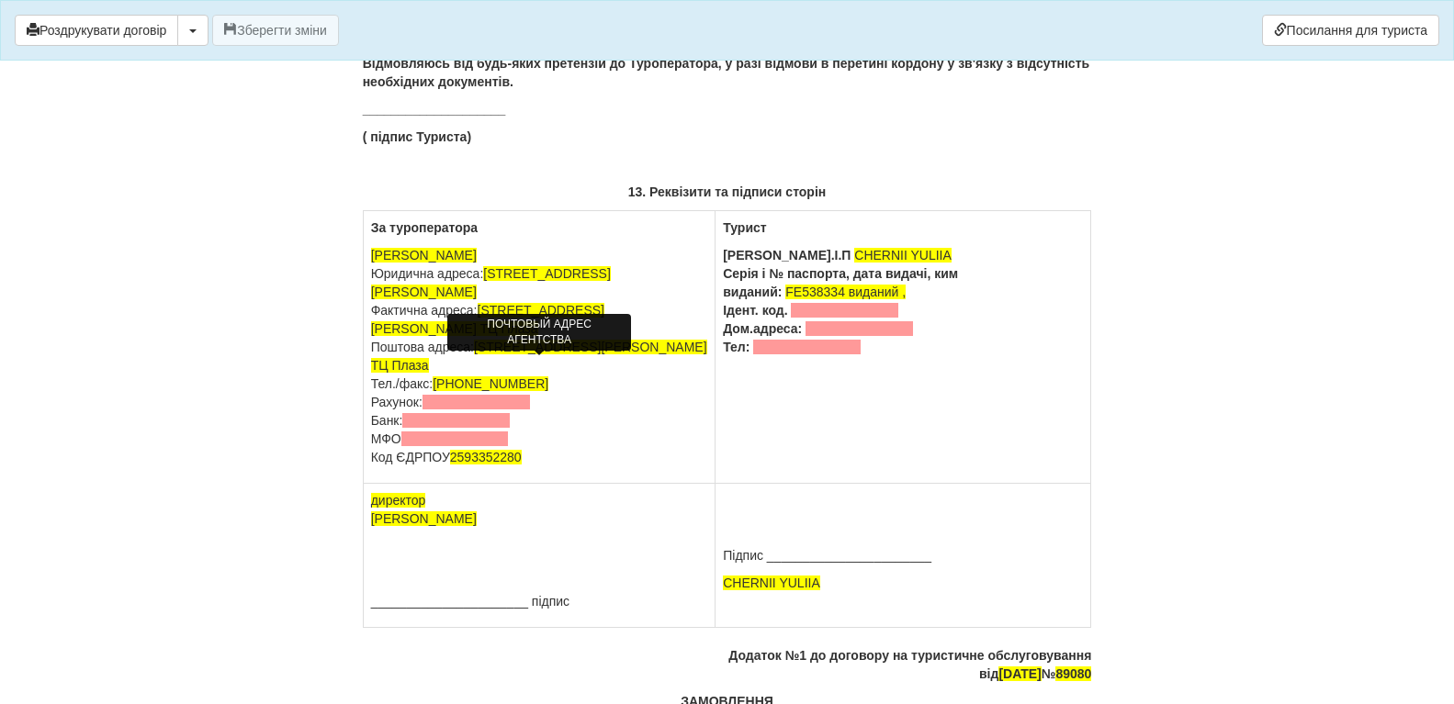  I want to click on b: ( підпис Туриста), so click(417, 137).